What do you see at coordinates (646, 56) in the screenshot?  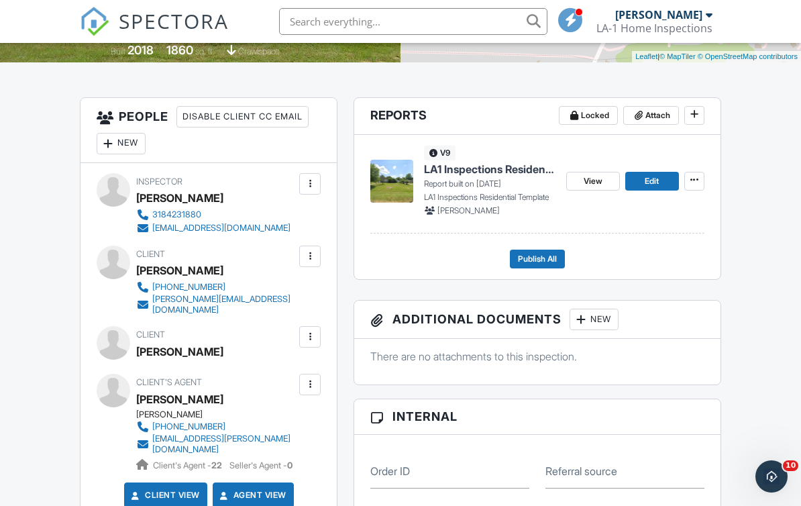 I see `a: Leaflet` at bounding box center [646, 56].